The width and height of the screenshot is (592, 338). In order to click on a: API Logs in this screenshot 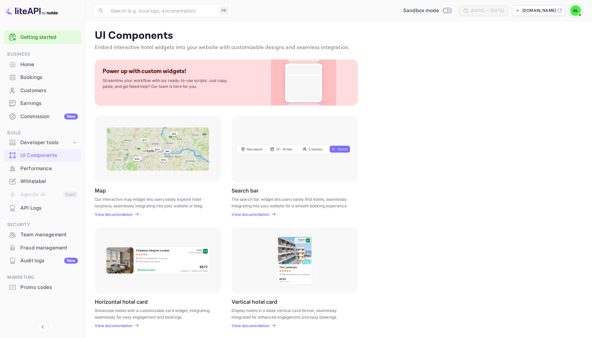, I will do `click(42, 208)`.